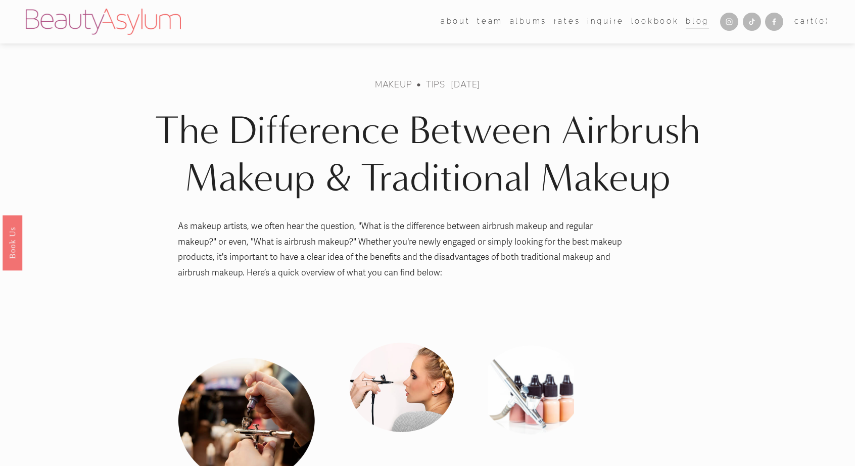 The height and width of the screenshot is (466, 855). What do you see at coordinates (752, 22) in the screenshot?
I see `a: TikTok` at bounding box center [752, 22].